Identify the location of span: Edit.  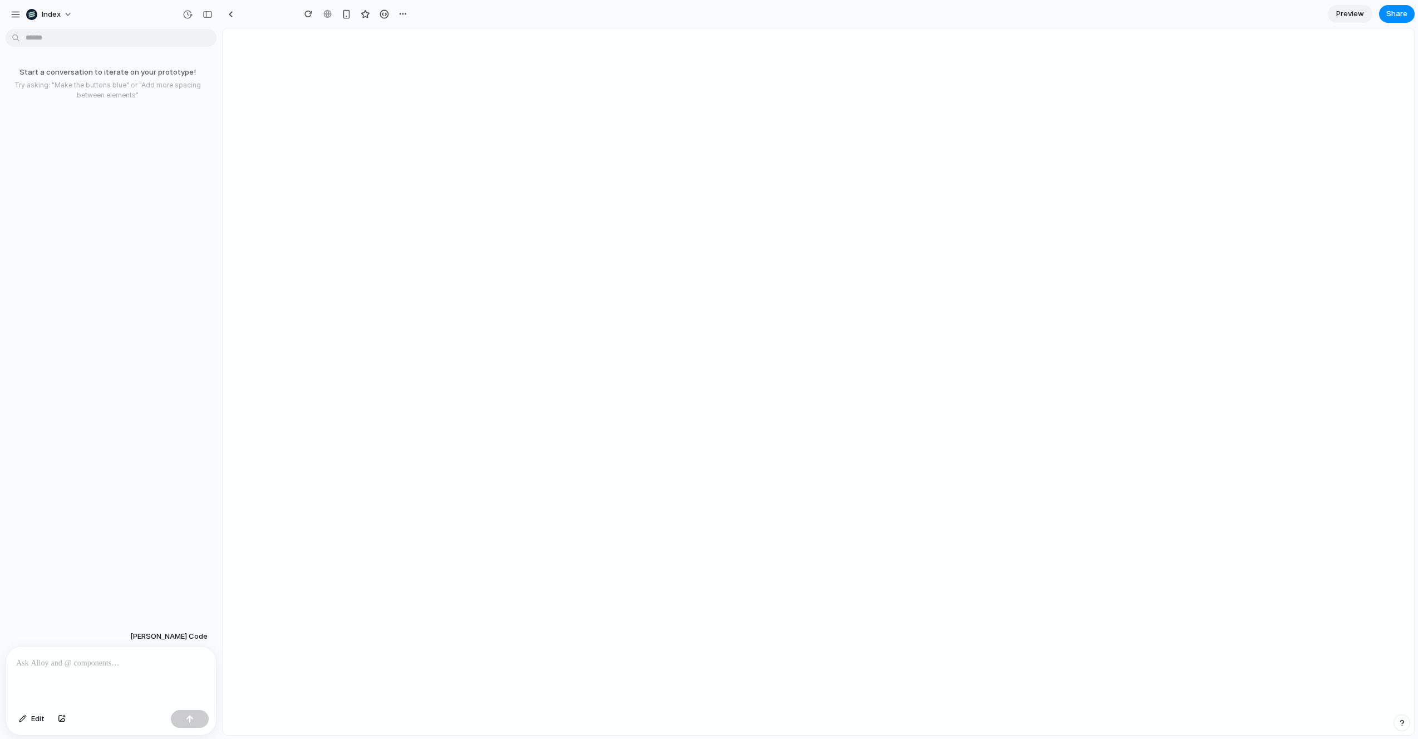
(38, 719).